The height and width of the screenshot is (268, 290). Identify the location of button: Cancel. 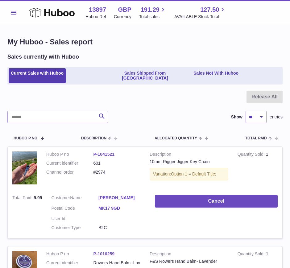
(216, 201).